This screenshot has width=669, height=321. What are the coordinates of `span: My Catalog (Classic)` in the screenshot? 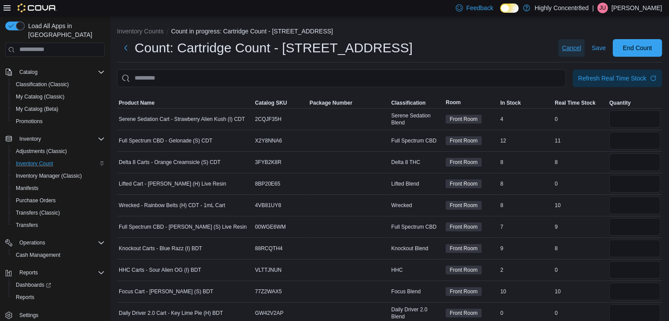 It's located at (40, 97).